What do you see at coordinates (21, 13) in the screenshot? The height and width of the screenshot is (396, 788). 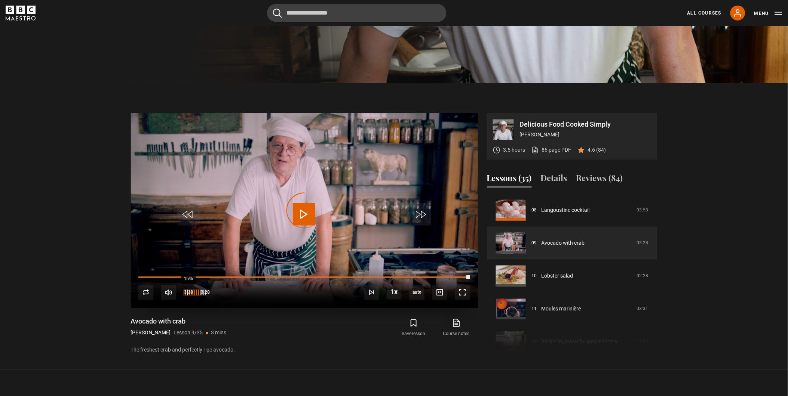 I see `a: BBC Maestro` at bounding box center [21, 13].